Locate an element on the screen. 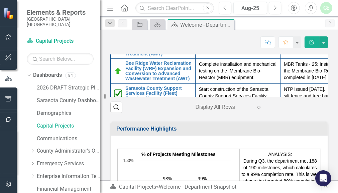 The height and width of the screenshot is (193, 338). a: Enterprise Information Technology is located at coordinates (68, 176).